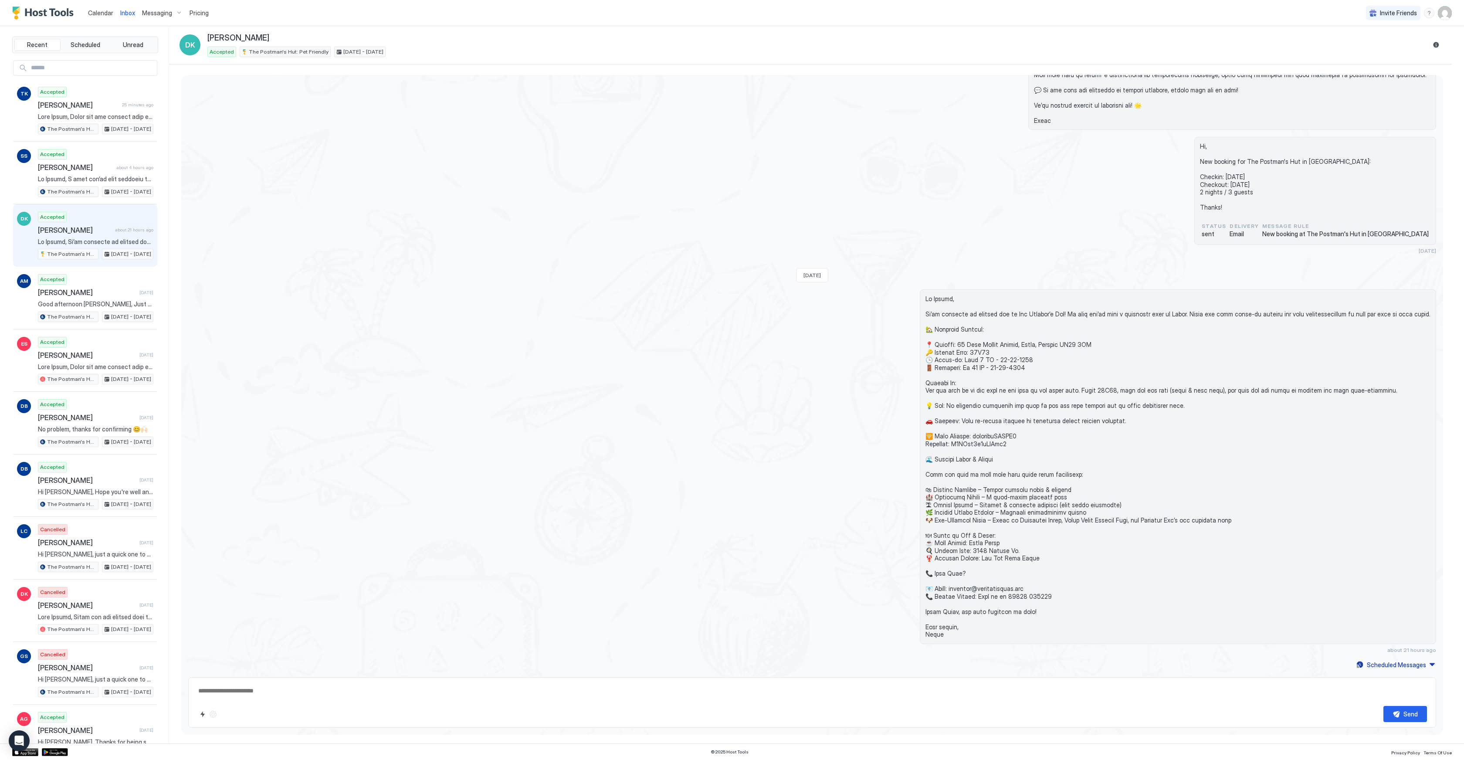  What do you see at coordinates (1395, 664) in the screenshot?
I see `button: Scheduled Messages` at bounding box center [1395, 664].